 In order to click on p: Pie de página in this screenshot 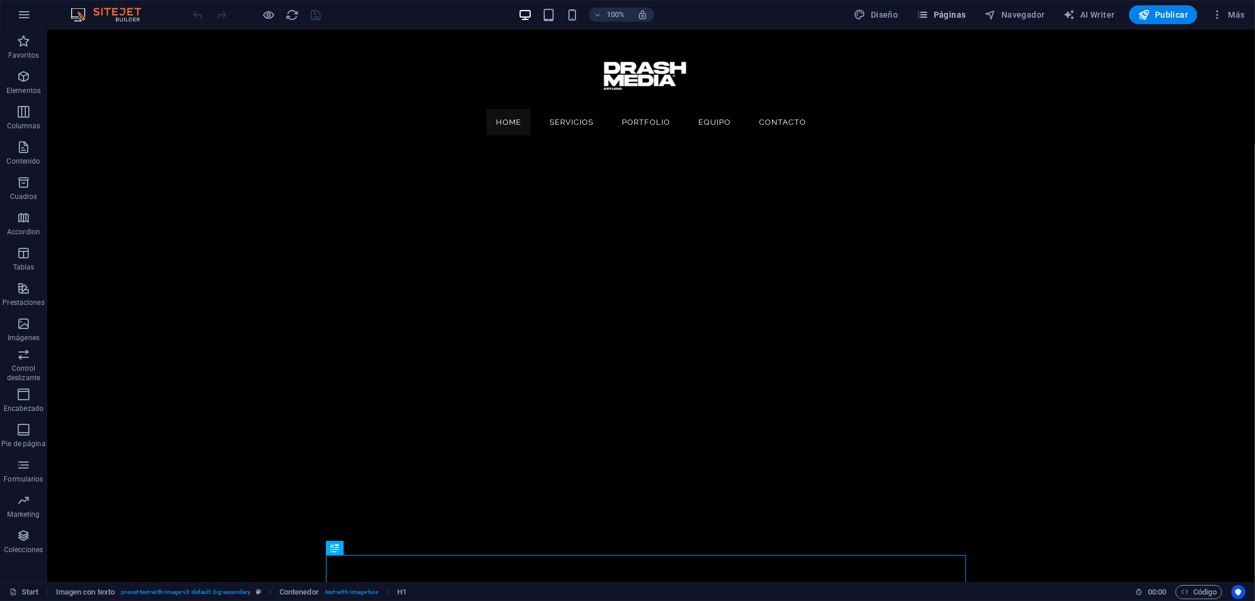, I will do `click(23, 444)`.